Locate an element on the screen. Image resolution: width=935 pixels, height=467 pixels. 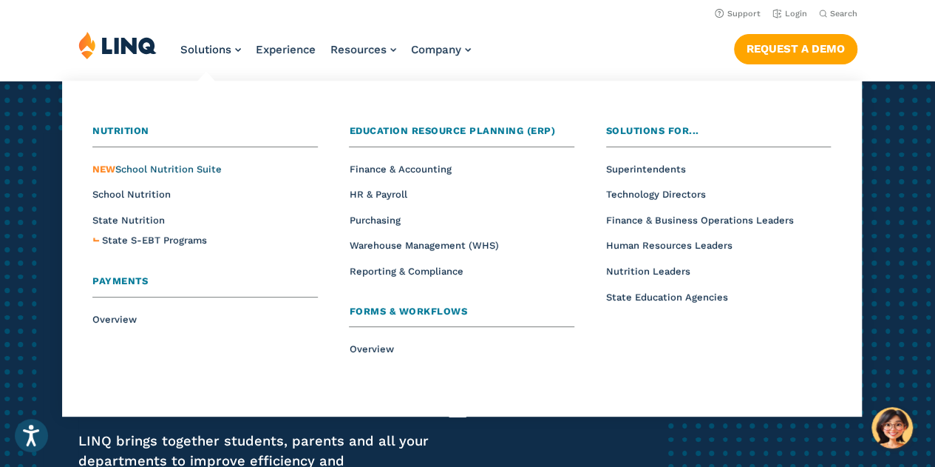
span: School Nutrition Suite is located at coordinates (157, 169).